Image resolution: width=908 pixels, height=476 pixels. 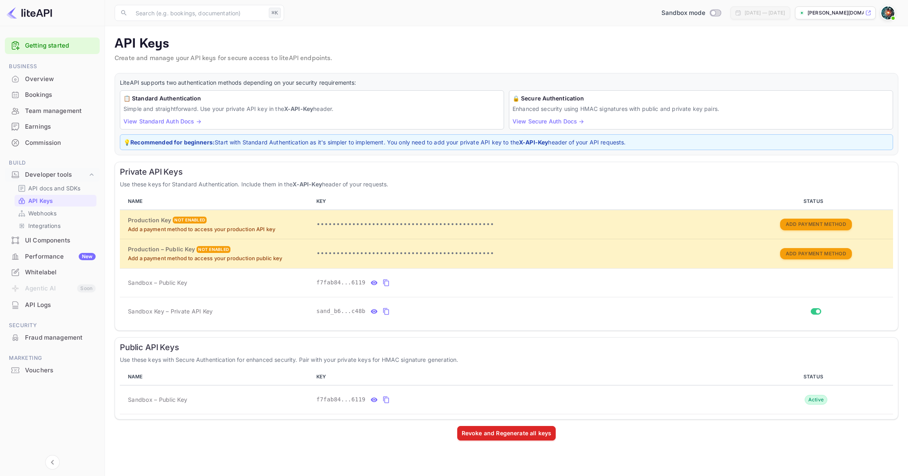 I want to click on h6: 📋 Standard Authentication, so click(x=312, y=98).